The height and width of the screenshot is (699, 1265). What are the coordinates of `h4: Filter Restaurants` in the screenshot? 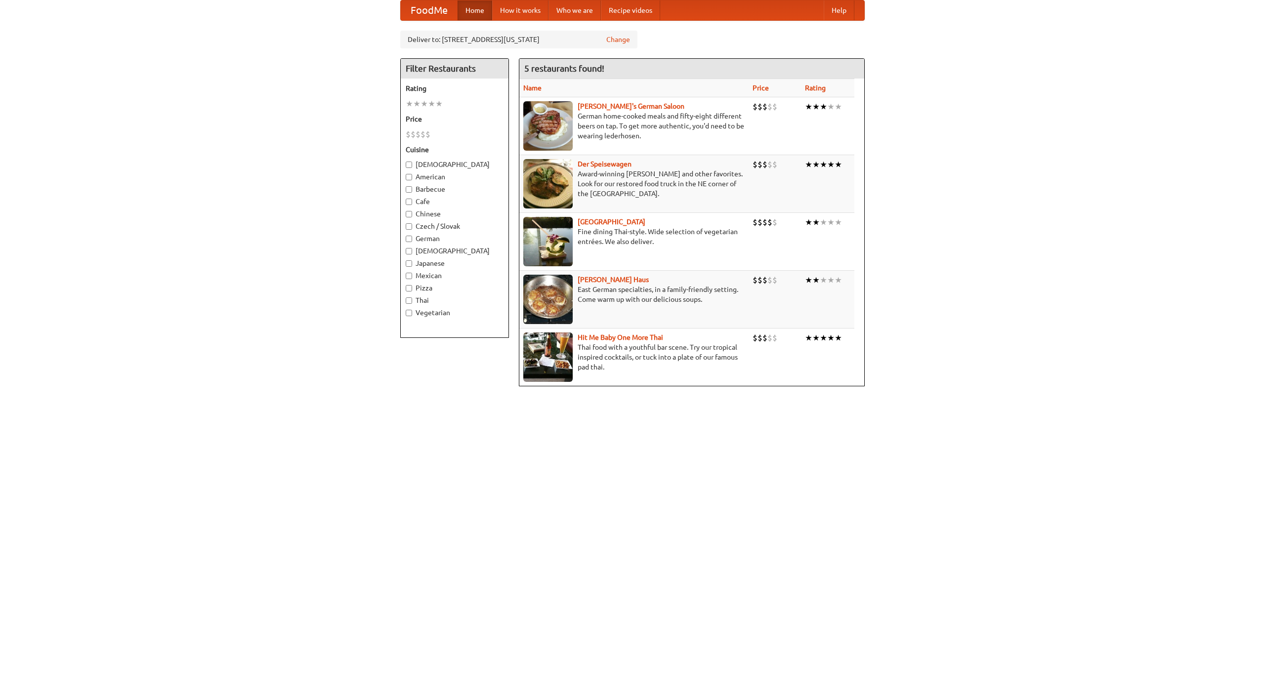 It's located at (454, 69).